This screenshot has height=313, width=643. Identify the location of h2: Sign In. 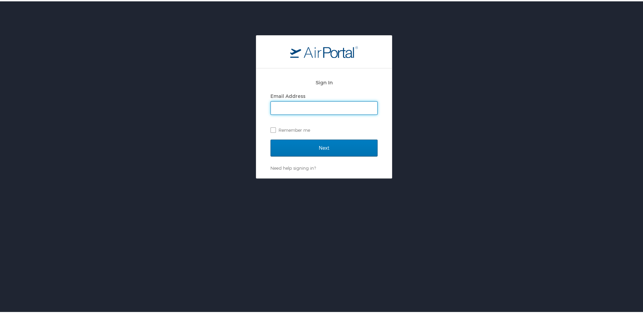
(324, 81).